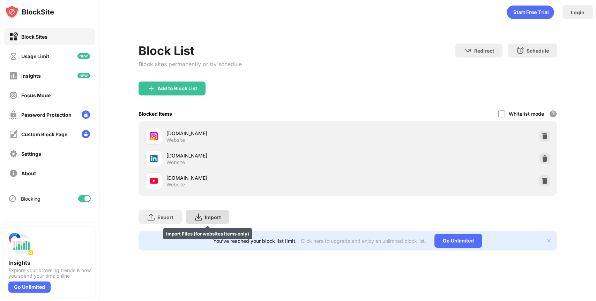 The width and height of the screenshot is (596, 301). What do you see at coordinates (190, 51) in the screenshot?
I see `div: Block List` at bounding box center [190, 51].